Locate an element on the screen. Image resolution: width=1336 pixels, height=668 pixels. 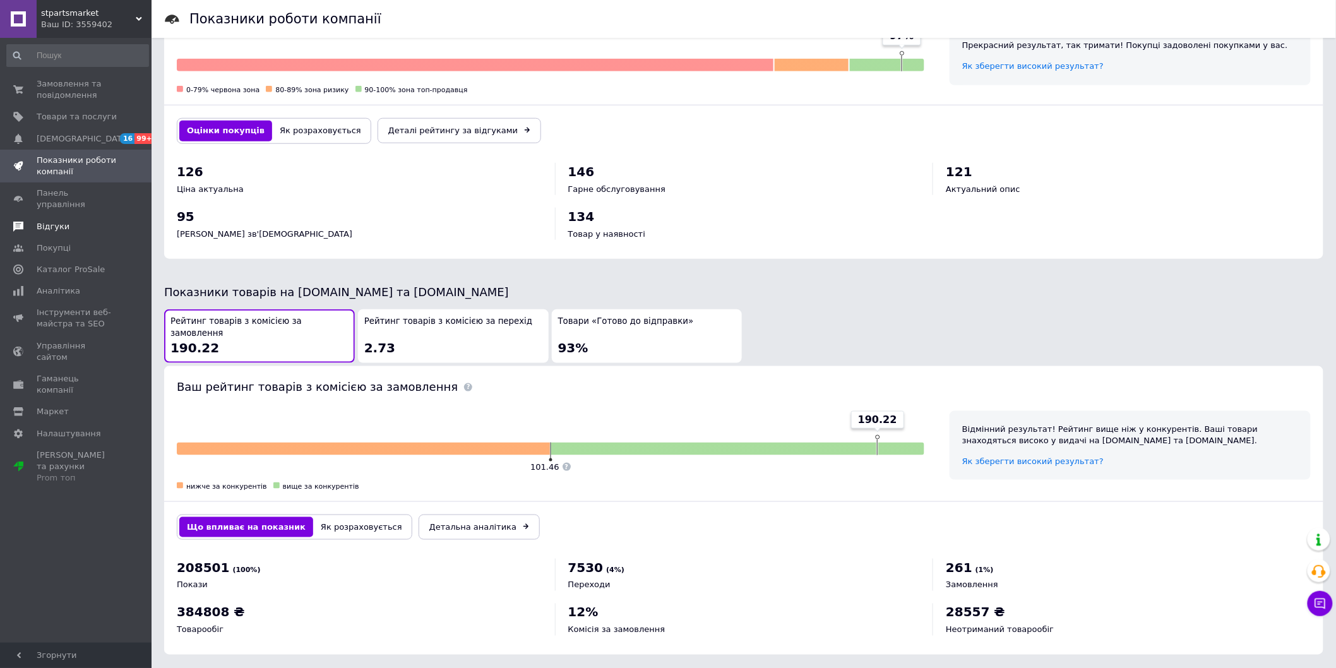
button: Рейтинг товарів з комісією за перехід2.73 is located at coordinates (453, 336).